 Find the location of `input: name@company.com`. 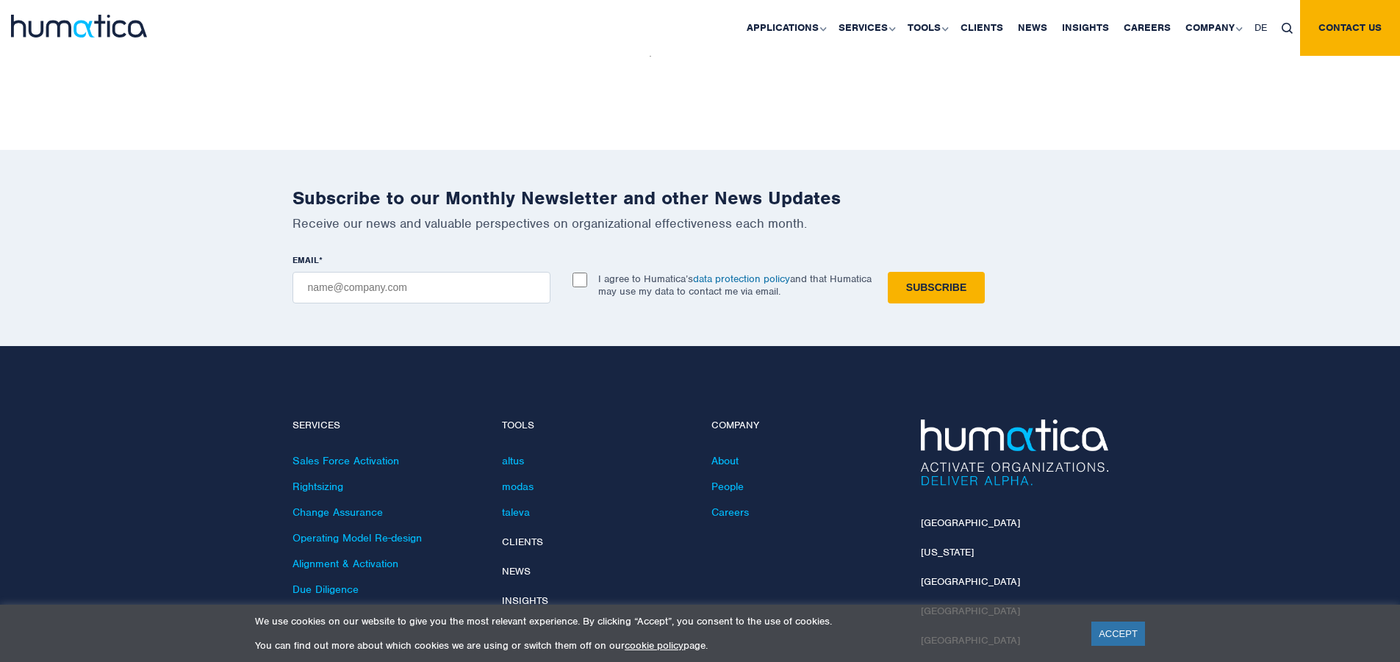

input: name@company.com is located at coordinates (421, 287).